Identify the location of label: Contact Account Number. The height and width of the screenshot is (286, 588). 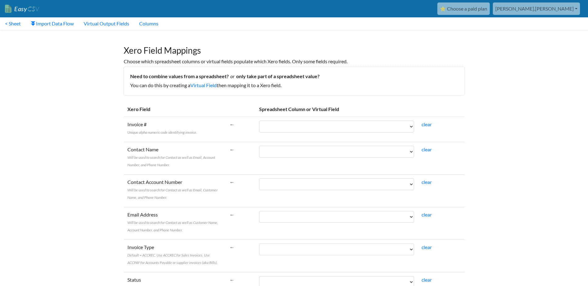
(175, 189).